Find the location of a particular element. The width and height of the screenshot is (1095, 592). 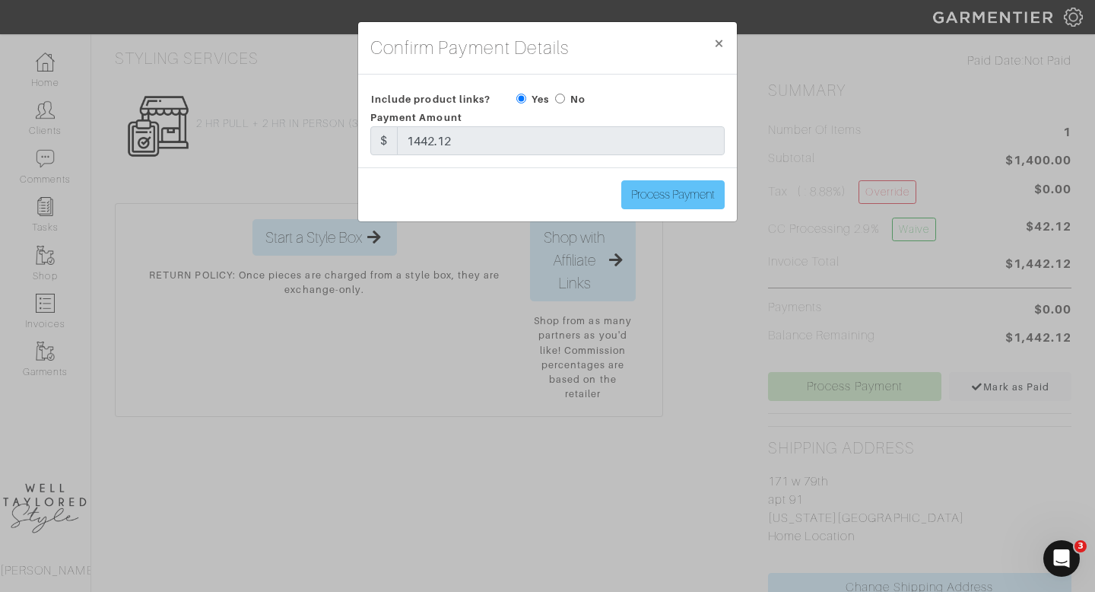

span: Include product links? is located at coordinates (431, 99).